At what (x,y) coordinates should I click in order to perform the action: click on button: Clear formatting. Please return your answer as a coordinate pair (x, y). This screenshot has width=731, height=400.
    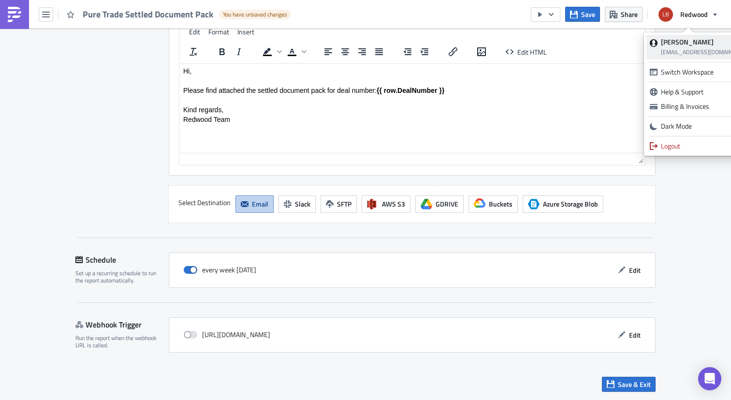
    Looking at the image, I should click on (193, 52).